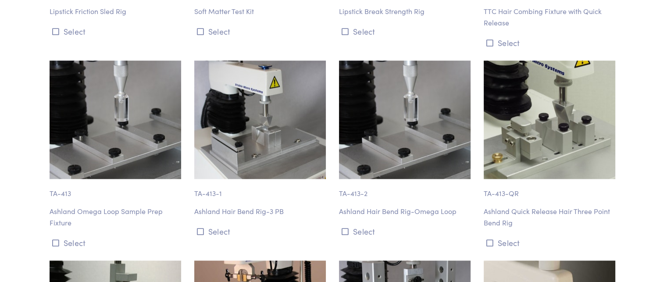  What do you see at coordinates (262, 11) in the screenshot?
I see `p: Soft Matter Test Kit` at bounding box center [262, 11].